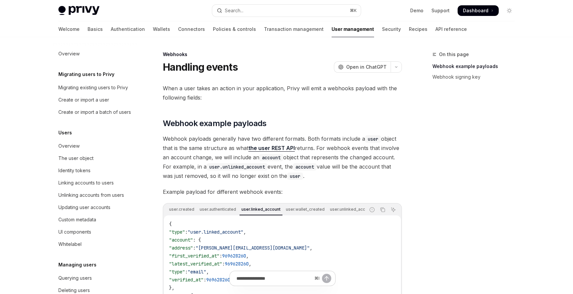 This screenshot has width=573, height=294. What do you see at coordinates (181, 248) in the screenshot?
I see `span: "address"` at bounding box center [181, 248].